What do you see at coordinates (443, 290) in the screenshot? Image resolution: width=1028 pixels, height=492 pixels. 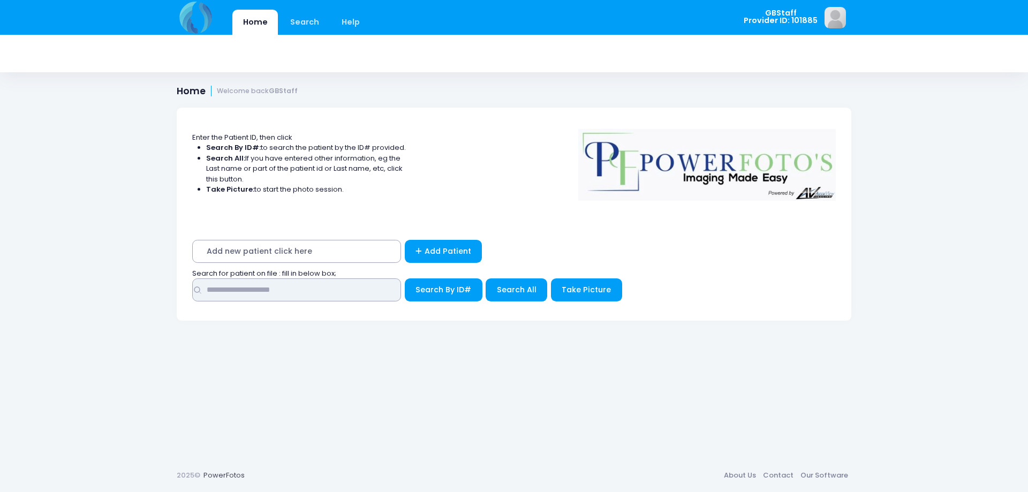 I see `button: Search By ID#` at bounding box center [443, 290].